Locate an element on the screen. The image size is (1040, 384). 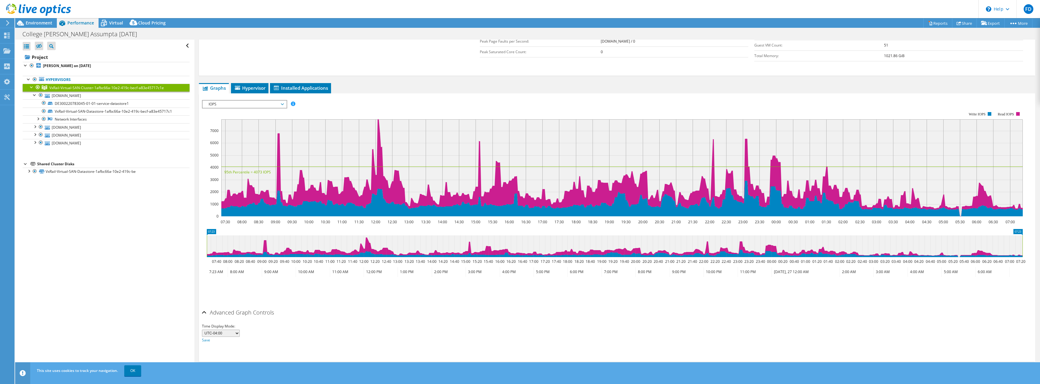
span: IOPS is located at coordinates (244, 104).